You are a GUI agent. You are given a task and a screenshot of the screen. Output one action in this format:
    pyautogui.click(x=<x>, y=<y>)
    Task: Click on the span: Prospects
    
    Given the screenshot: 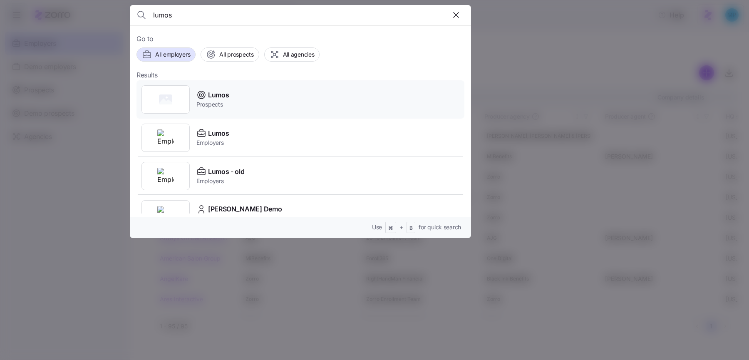 What is the action you would take?
    pyautogui.click(x=213, y=104)
    